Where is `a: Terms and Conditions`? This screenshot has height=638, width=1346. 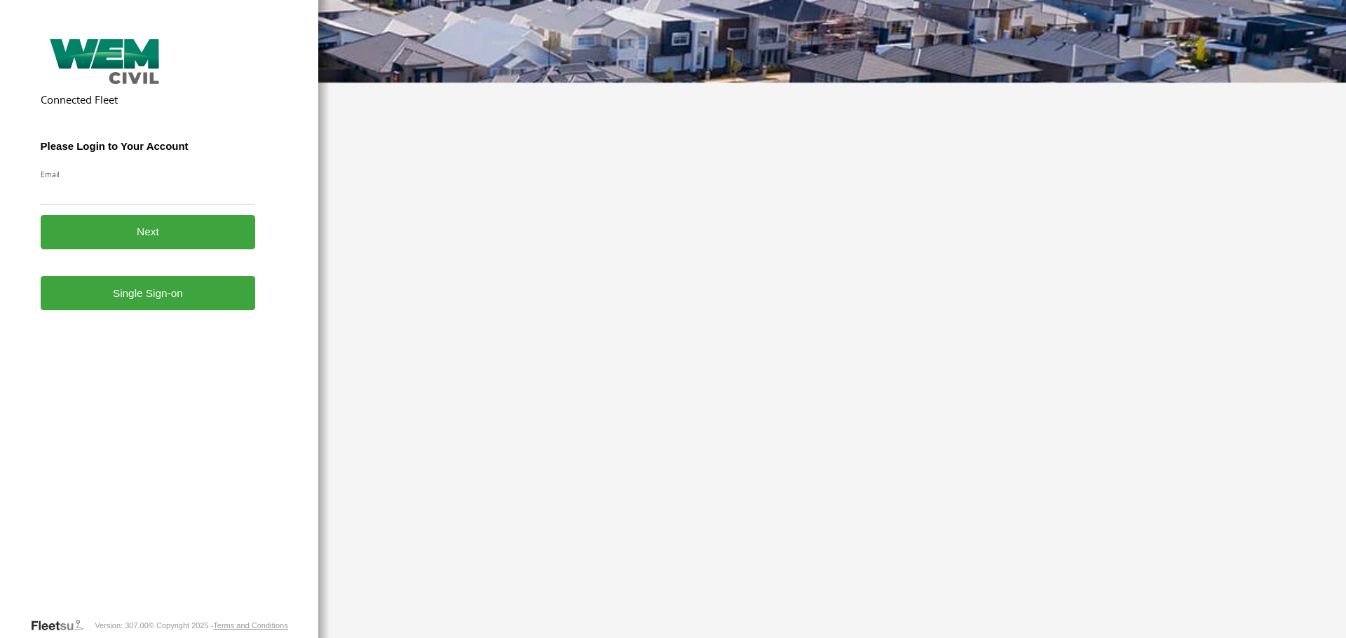 a: Terms and Conditions is located at coordinates (250, 626).